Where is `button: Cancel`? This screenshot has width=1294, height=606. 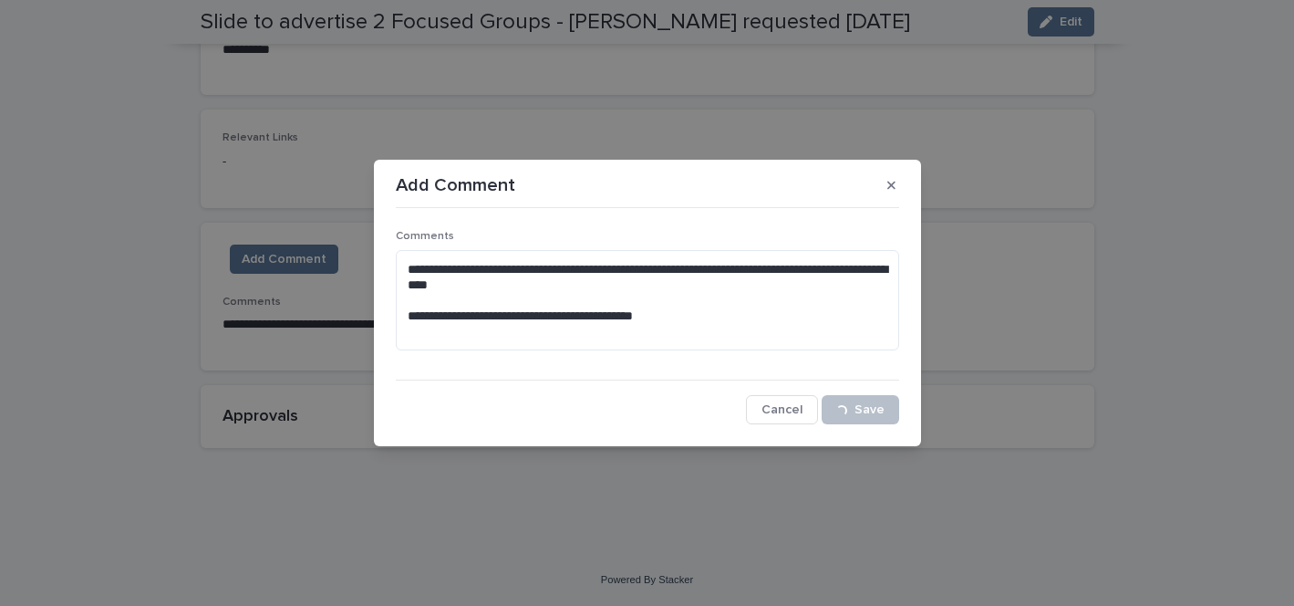 button: Cancel is located at coordinates (782, 409).